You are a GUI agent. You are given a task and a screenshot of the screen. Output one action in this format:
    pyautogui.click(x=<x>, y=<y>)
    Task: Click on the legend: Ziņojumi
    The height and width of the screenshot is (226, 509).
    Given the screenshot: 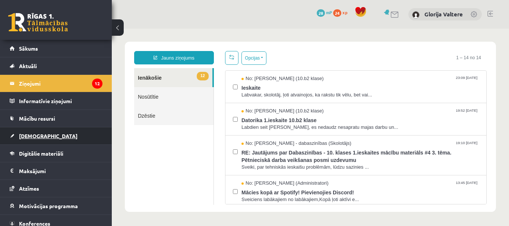 What is the action you would take?
    pyautogui.click(x=61, y=83)
    